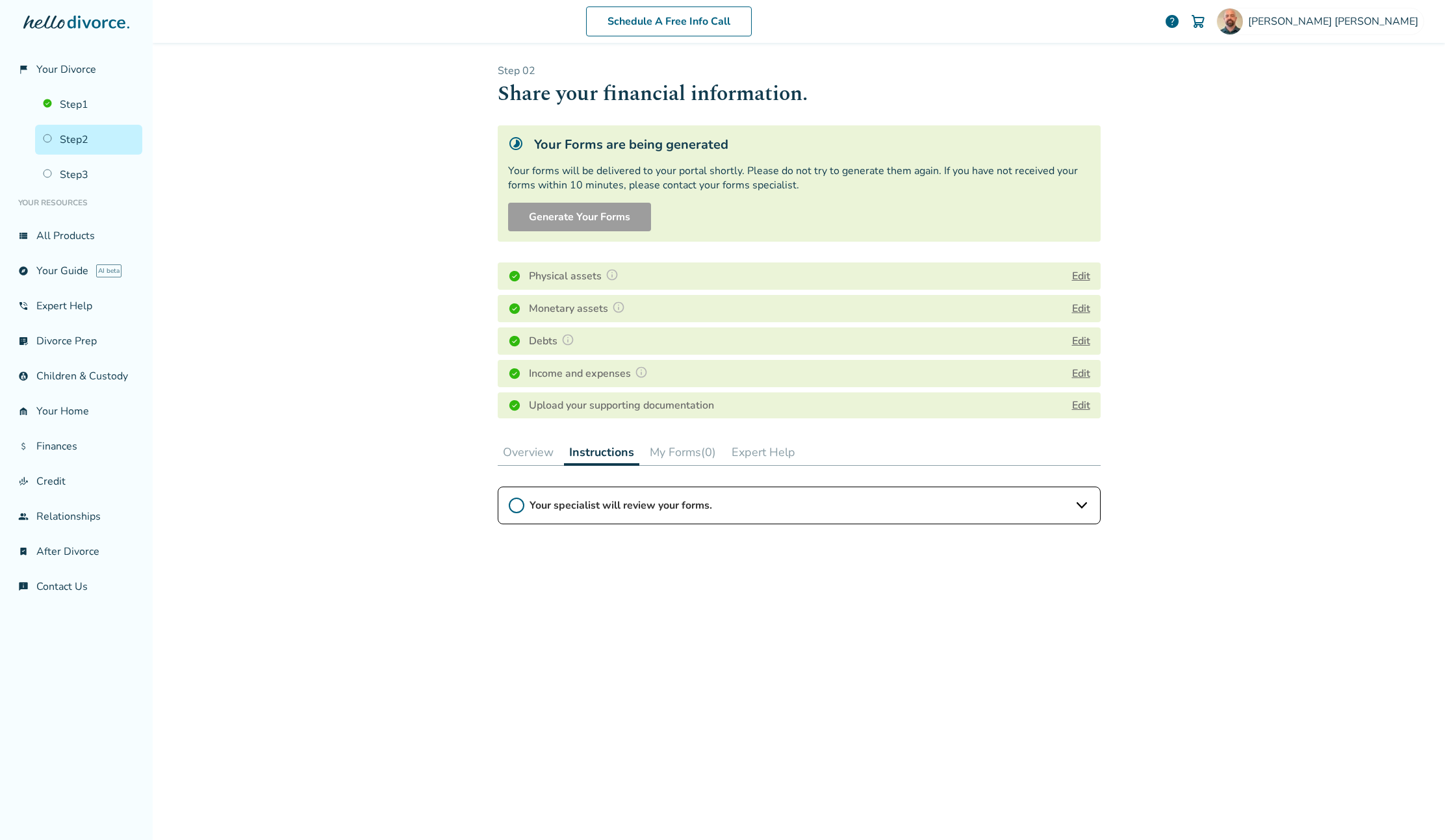  I want to click on span: account_child, so click(24, 376).